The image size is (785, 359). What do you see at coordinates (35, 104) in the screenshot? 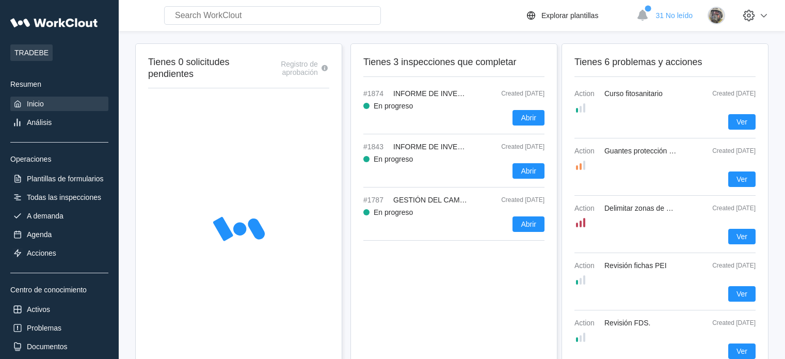
I see `div: Inicio` at bounding box center [35, 104].